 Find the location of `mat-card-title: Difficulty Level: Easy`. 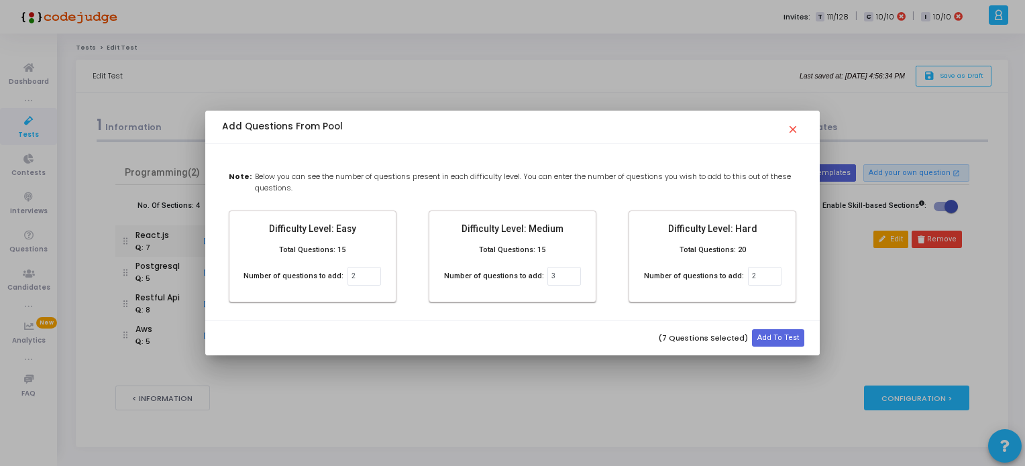

mat-card-title: Difficulty Level: Easy is located at coordinates (313, 229).